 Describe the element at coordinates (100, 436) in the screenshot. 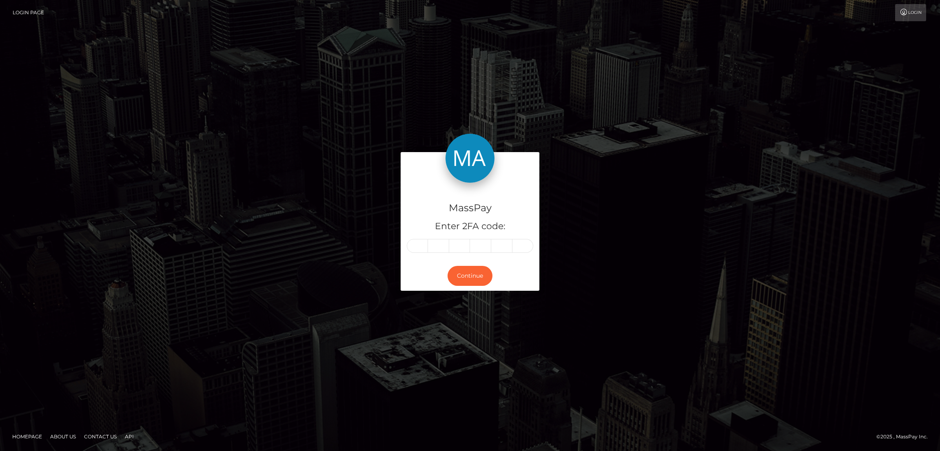

I see `a: Contact Us` at that location.